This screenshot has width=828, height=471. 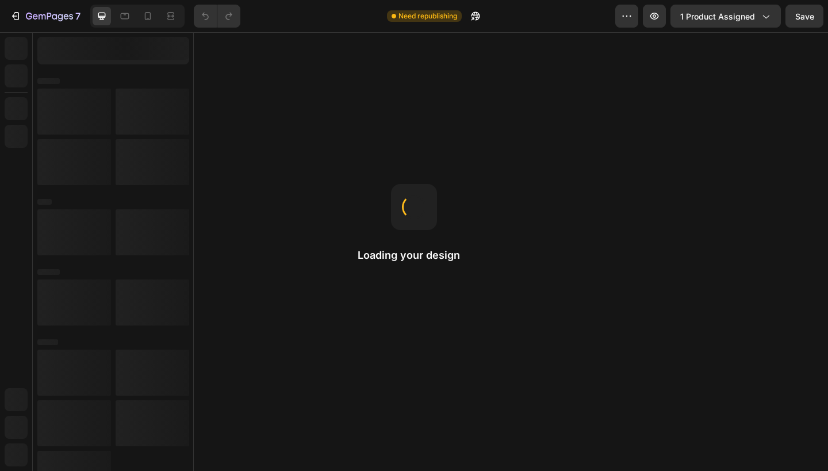 What do you see at coordinates (717, 16) in the screenshot?
I see `span: 1 product assigned` at bounding box center [717, 16].